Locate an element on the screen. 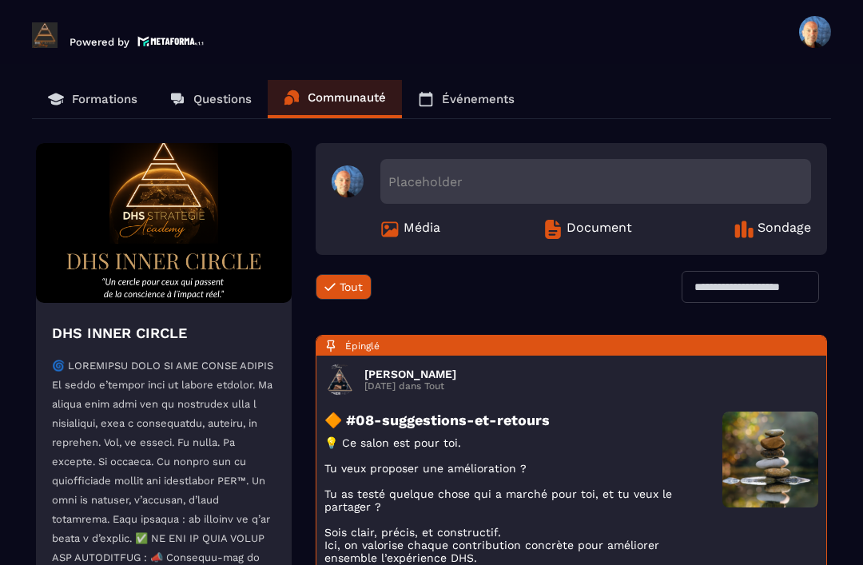  img: logo-branding is located at coordinates (45, 35).